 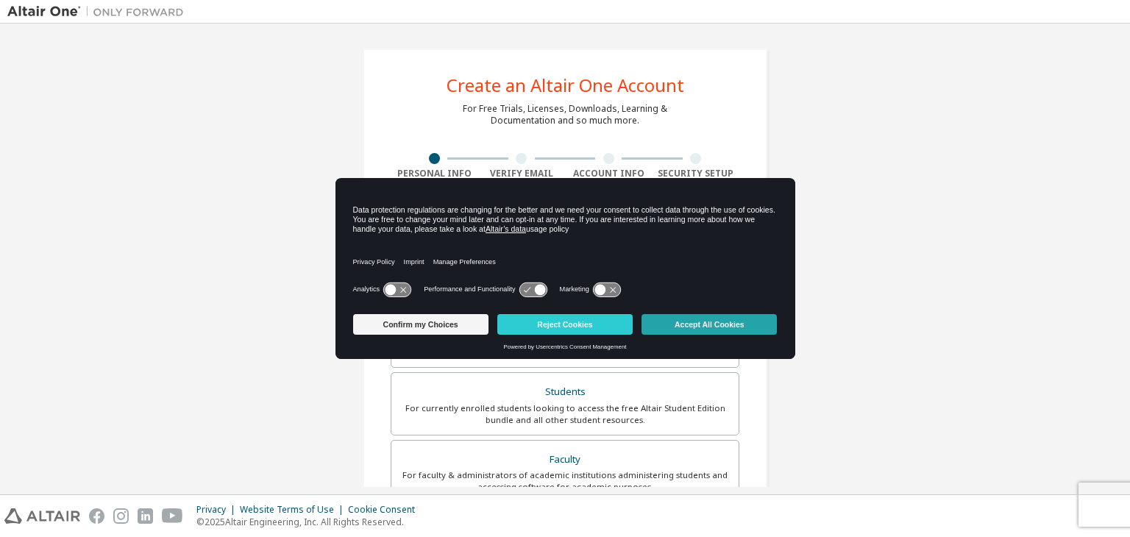 I want to click on img: Altair One, so click(x=99, y=12).